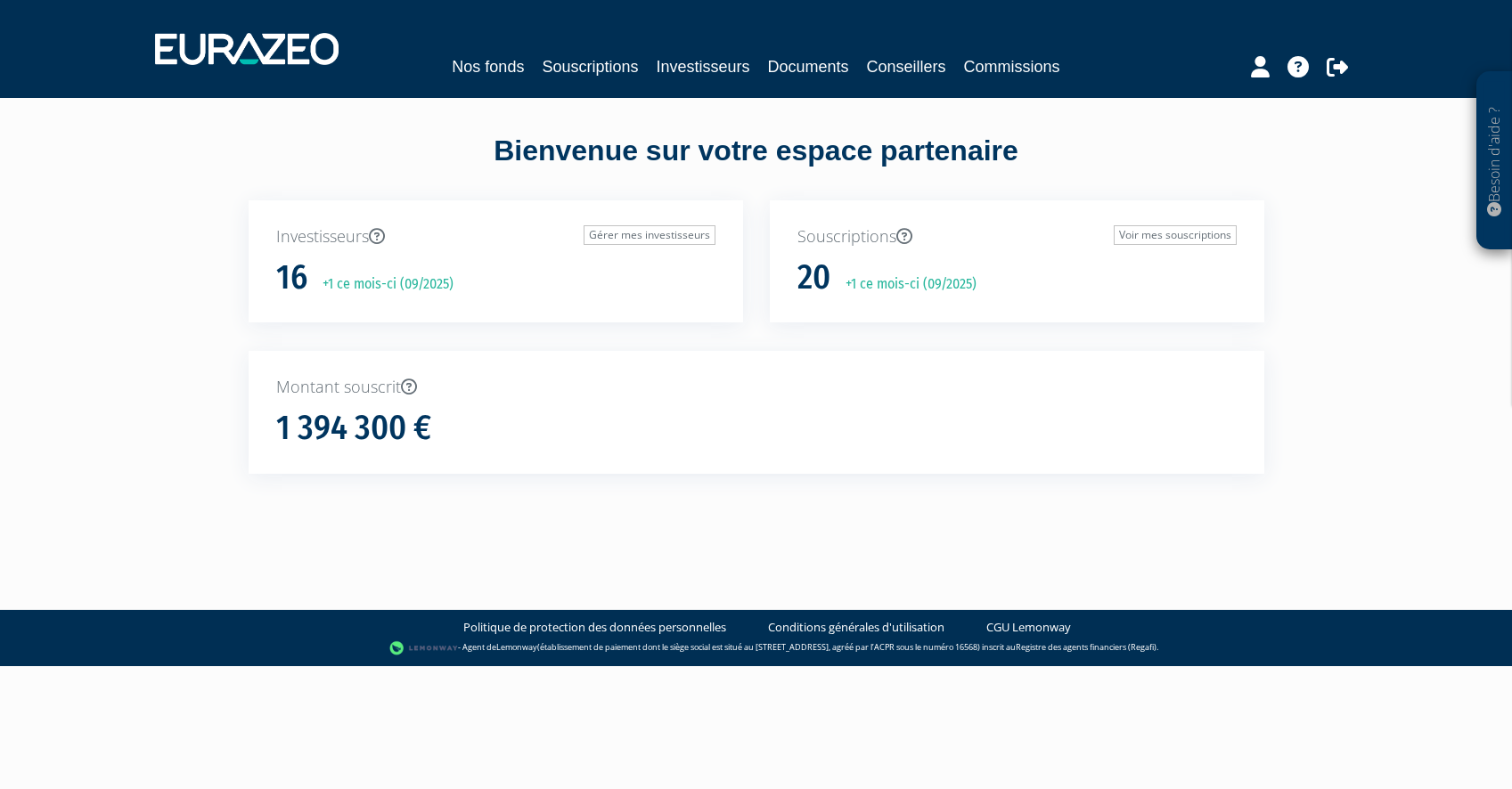 The width and height of the screenshot is (1512, 789). Describe the element at coordinates (813, 278) in the screenshot. I see `h1: 20` at that location.